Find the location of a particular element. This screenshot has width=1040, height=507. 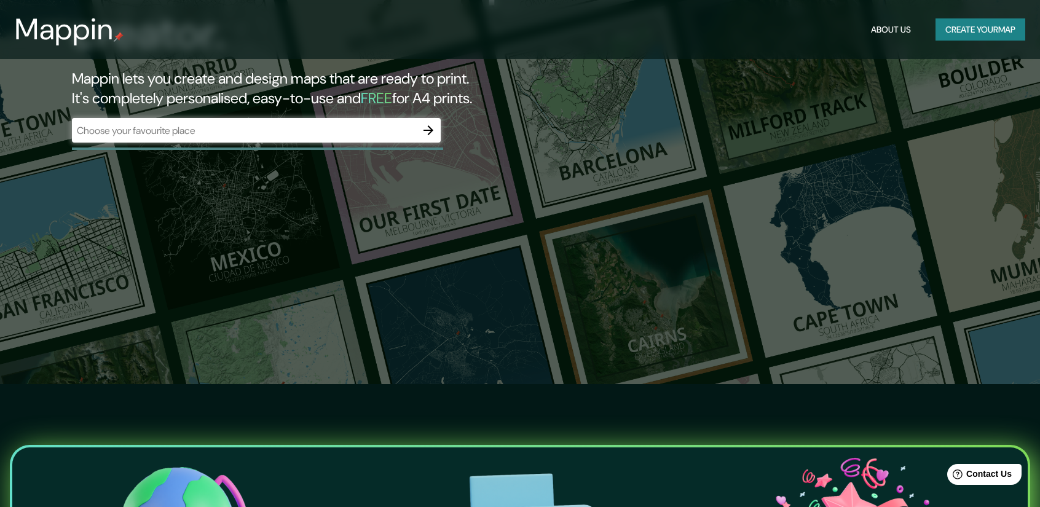

h5: FREE is located at coordinates (376, 98).